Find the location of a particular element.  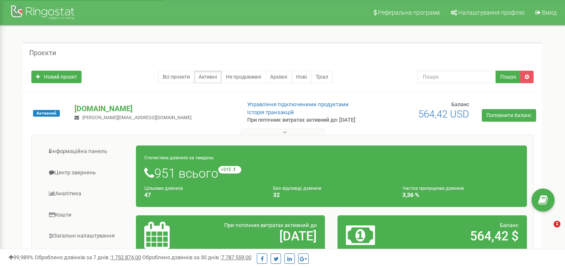

h4: 32 is located at coordinates (331, 195).